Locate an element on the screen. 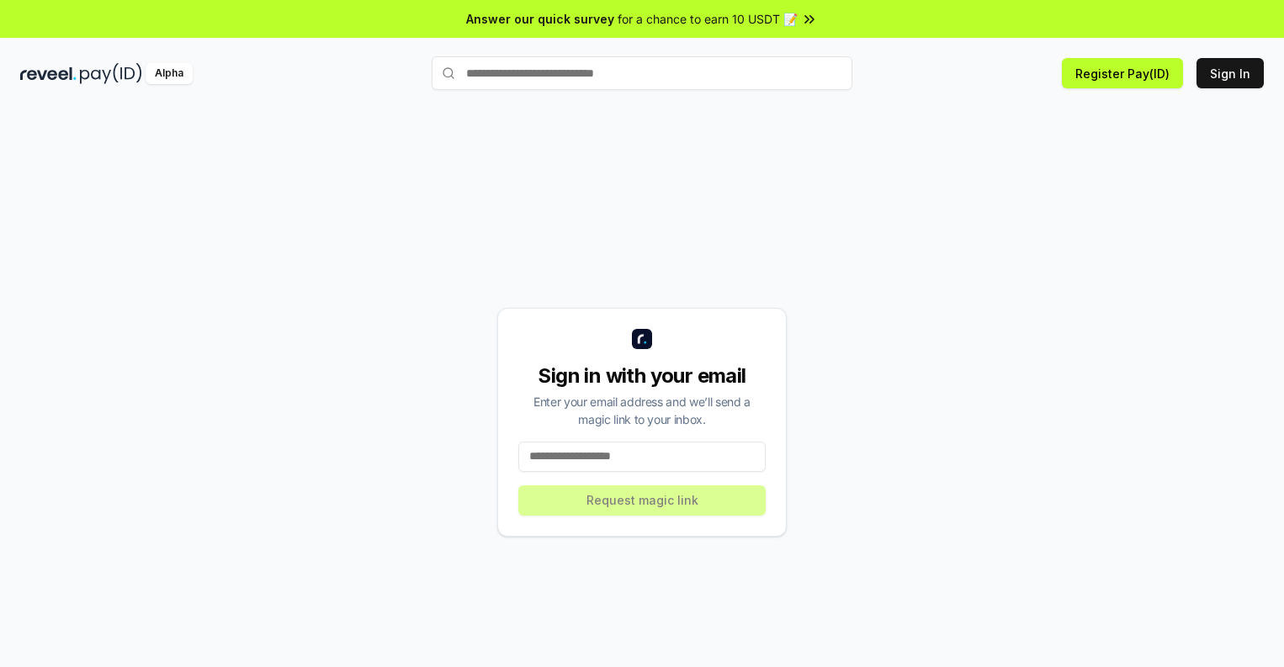 This screenshot has height=667, width=1284. div: Alpha is located at coordinates (169, 73).